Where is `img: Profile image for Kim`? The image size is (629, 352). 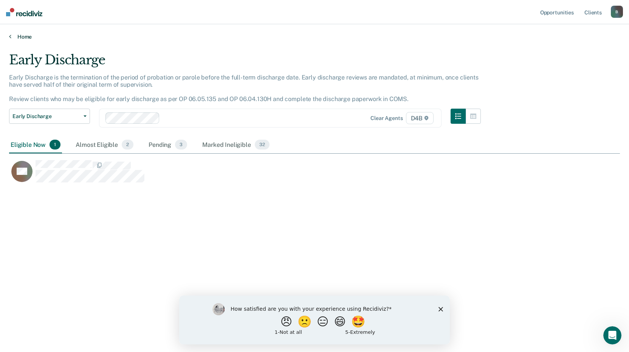
img: Profile image for Kim is located at coordinates (39, 14).